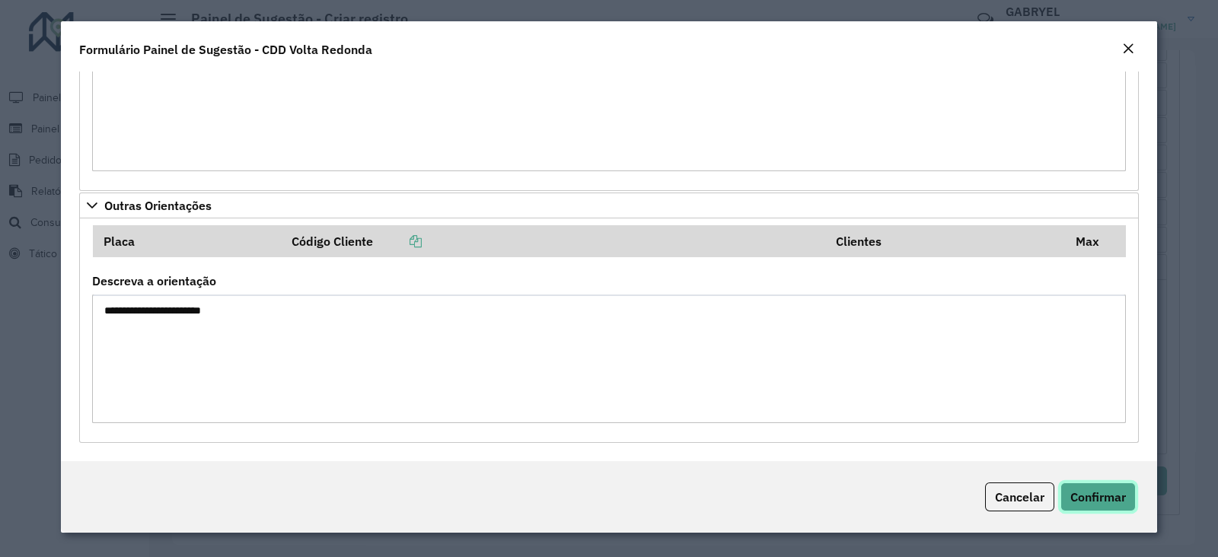 The image size is (1218, 557). I want to click on label: Descreva a orientação, so click(154, 281).